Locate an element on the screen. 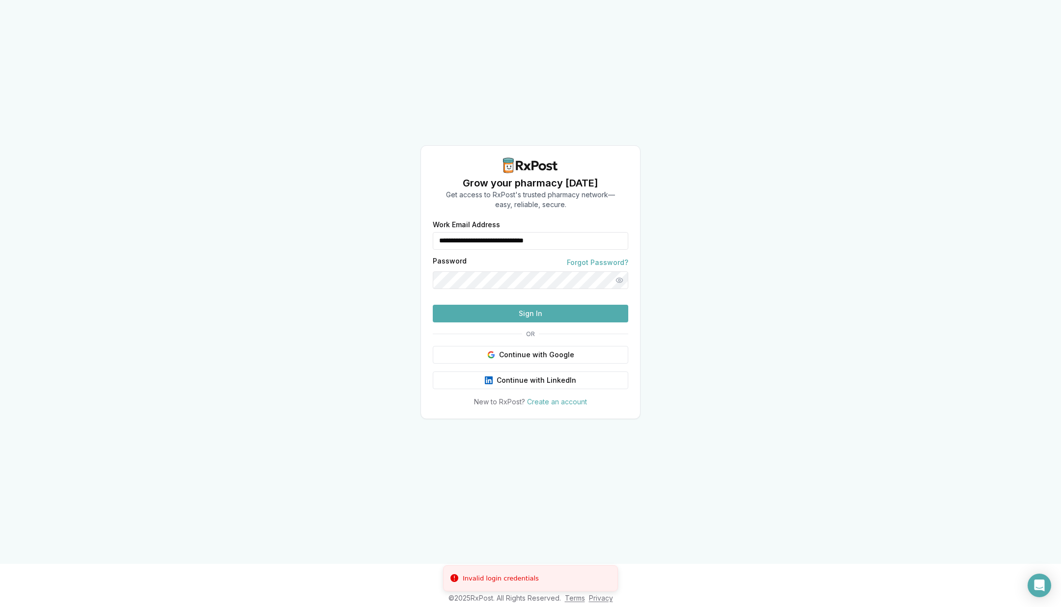  label: Work Email Address is located at coordinates (530, 225).